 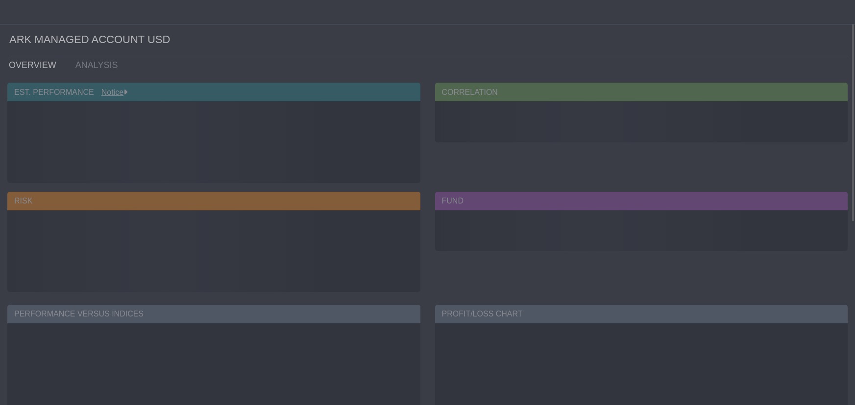 I want to click on div: CORRELATION, so click(x=641, y=92).